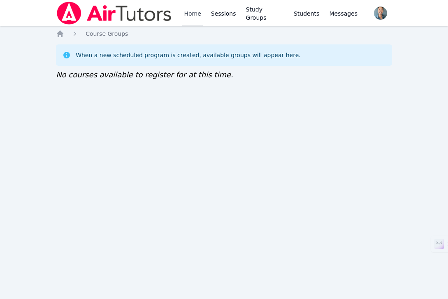 The width and height of the screenshot is (448, 299). Describe the element at coordinates (343, 14) in the screenshot. I see `span: Messages` at that location.